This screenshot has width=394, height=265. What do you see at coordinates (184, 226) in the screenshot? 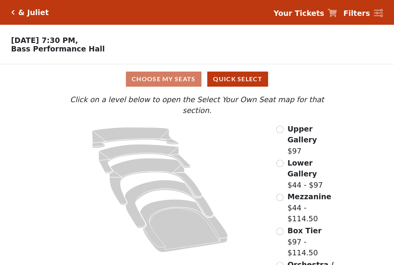
I see `path: Orchestra / Parterre Circle - Seats Available: 19` at bounding box center [184, 226].